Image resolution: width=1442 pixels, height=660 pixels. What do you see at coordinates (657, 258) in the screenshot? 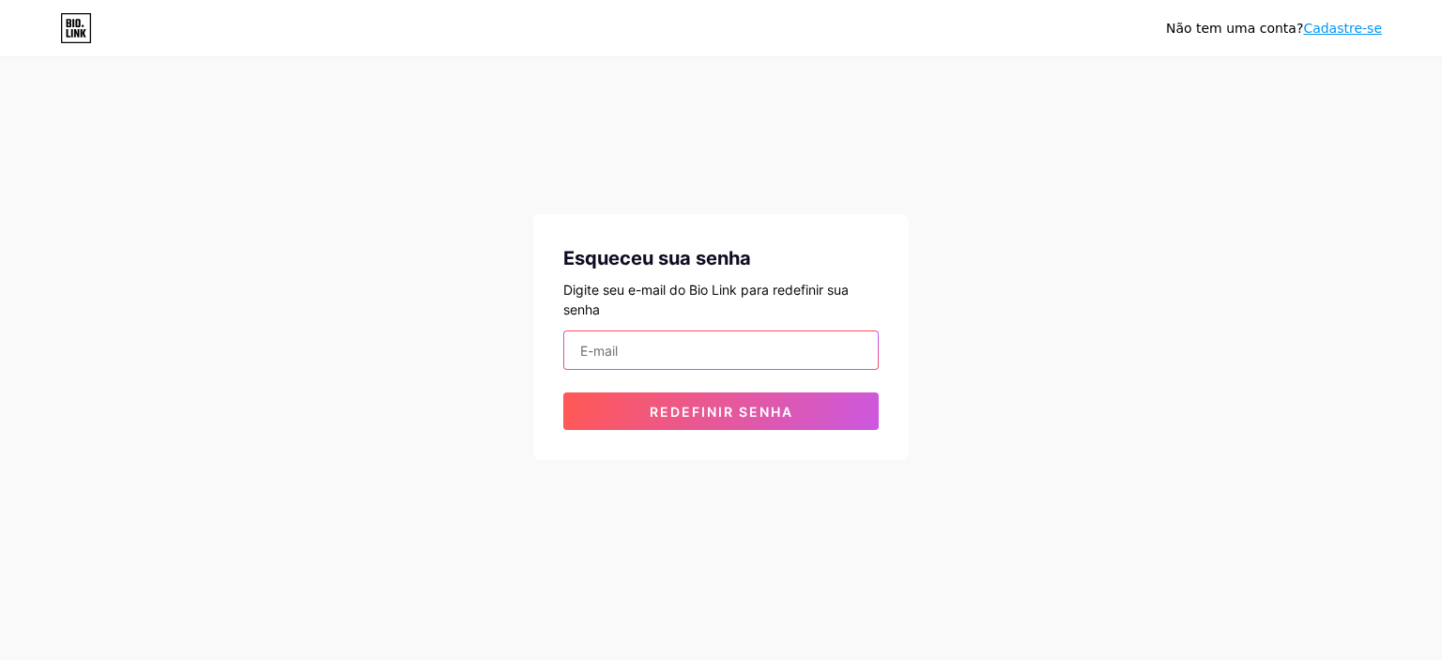
I see `font: Esqueceu sua senha` at bounding box center [657, 258].